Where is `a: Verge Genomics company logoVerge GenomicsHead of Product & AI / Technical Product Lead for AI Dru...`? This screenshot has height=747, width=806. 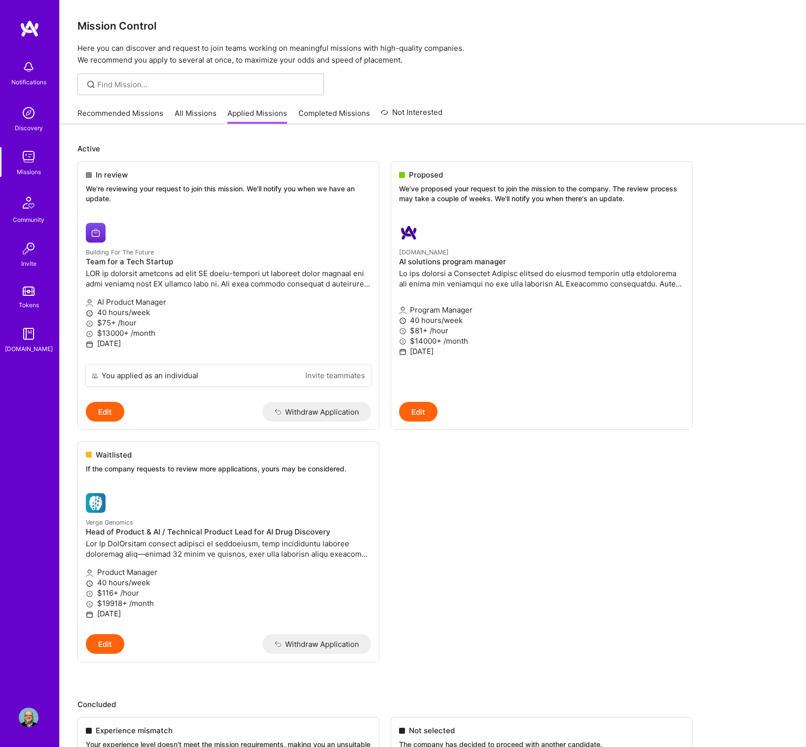
a: Verge Genomics company logoVerge GenomicsHead of Product & AI / Technical Product Lead for AI Dru... is located at coordinates (228, 560).